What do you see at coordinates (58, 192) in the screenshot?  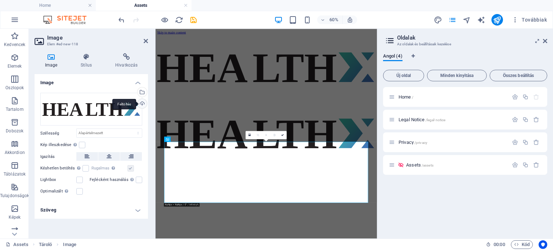 I see `label: Optimalizált` at bounding box center [58, 192].